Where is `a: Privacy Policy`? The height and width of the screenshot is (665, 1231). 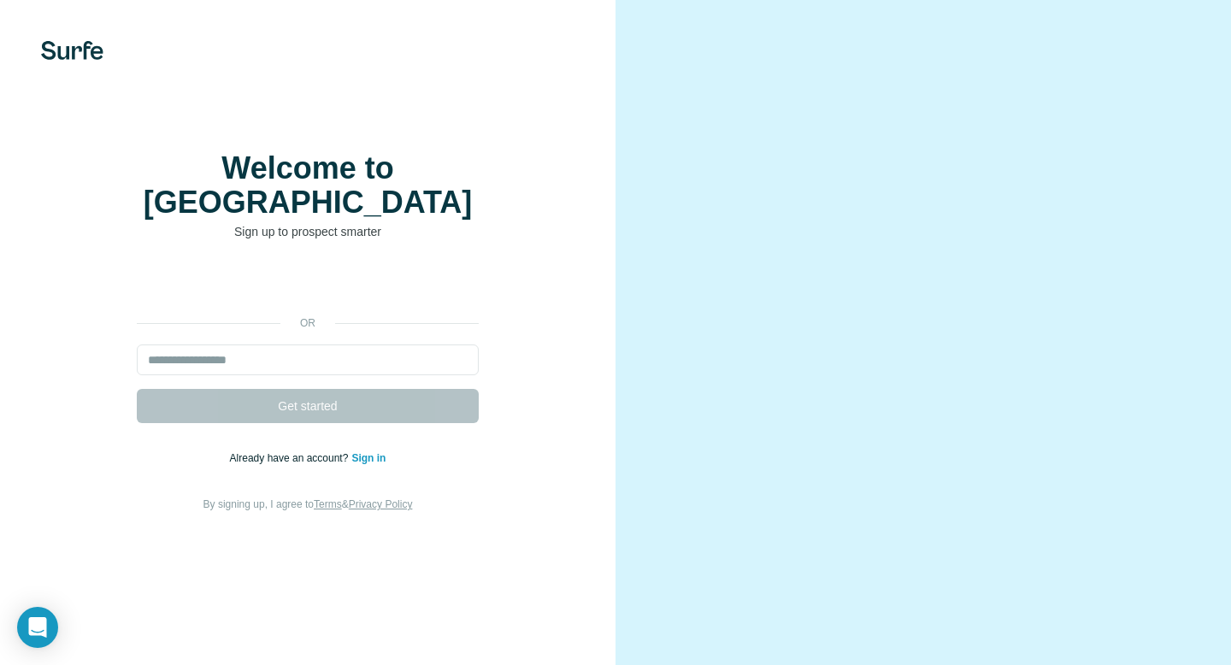 a: Privacy Policy is located at coordinates (381, 505).